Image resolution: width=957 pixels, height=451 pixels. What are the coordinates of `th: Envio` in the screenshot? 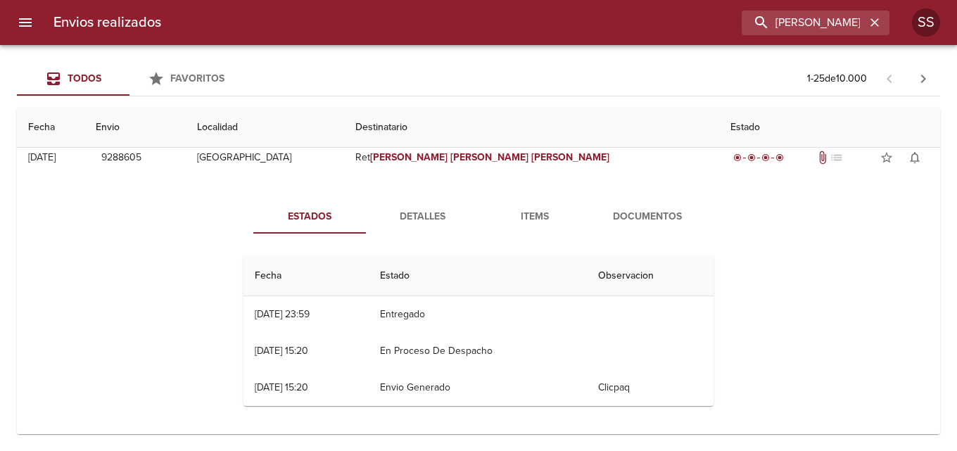 It's located at (135, 127).